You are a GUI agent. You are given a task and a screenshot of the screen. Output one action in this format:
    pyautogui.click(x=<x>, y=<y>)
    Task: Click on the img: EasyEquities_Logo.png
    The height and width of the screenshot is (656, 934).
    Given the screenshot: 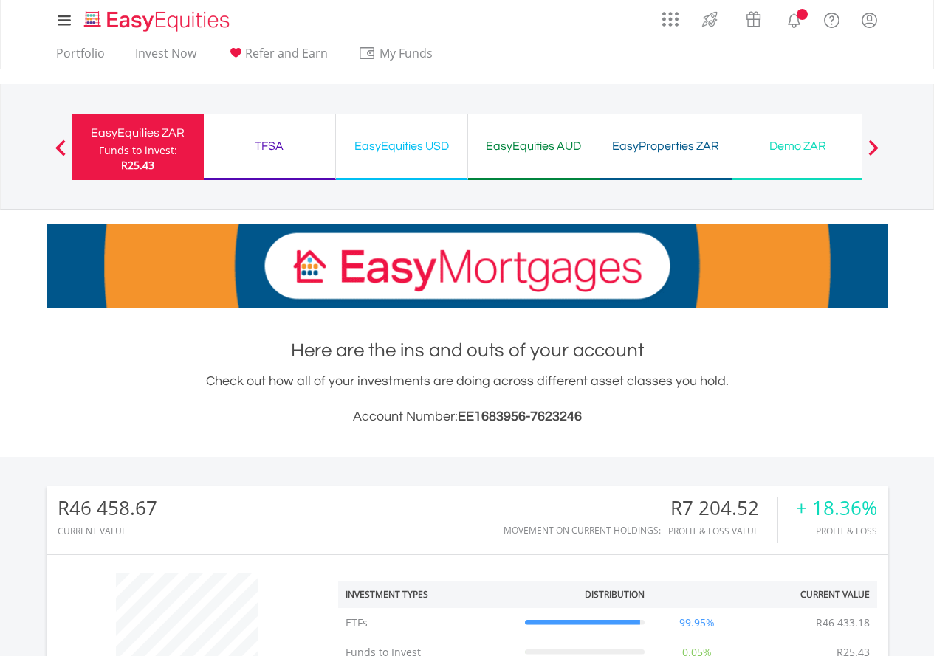 What is the action you would take?
    pyautogui.click(x=158, y=21)
    